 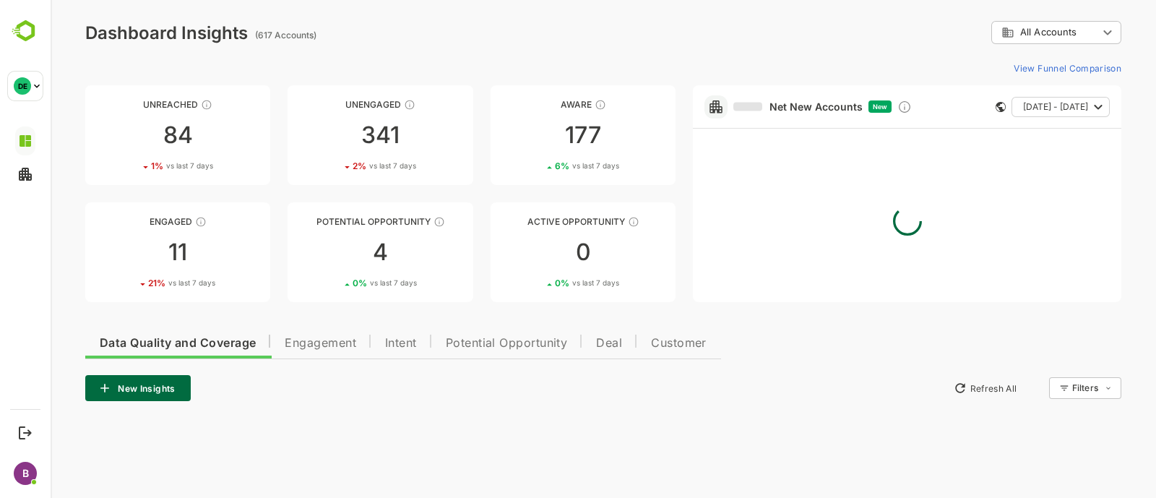 I want to click on span: Intent, so click(x=350, y=343).